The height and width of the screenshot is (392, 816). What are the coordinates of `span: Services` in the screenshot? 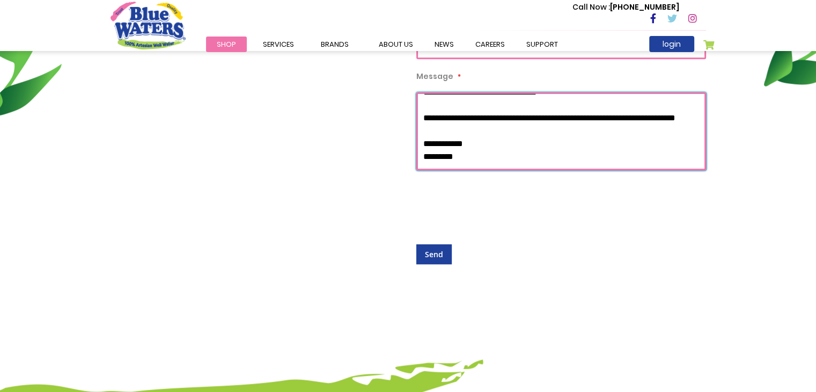 It's located at (279, 44).